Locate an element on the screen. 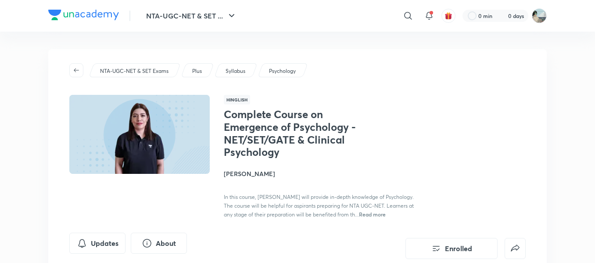 The image size is (595, 263). button: About is located at coordinates (159, 243).